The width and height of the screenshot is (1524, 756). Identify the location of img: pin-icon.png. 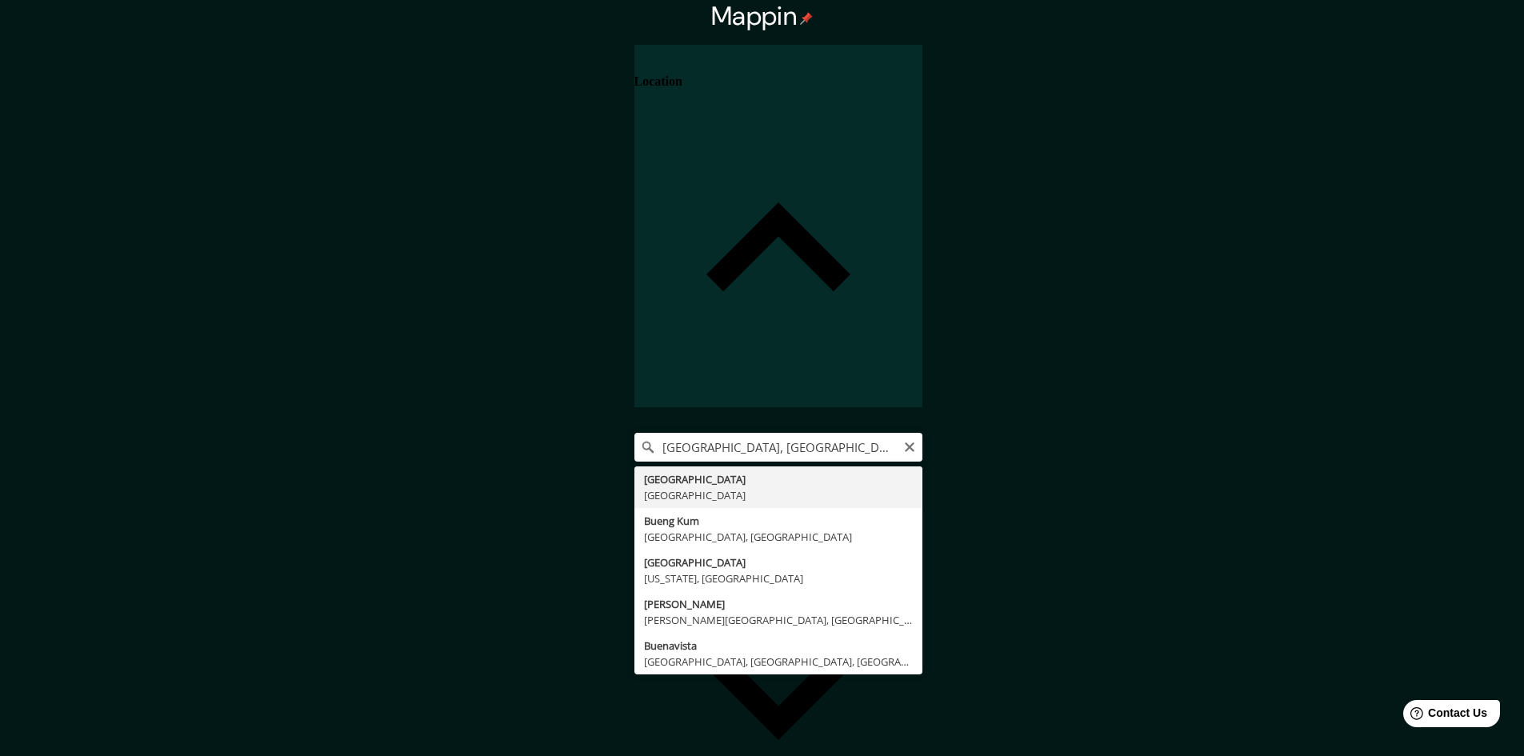
(807, 18).